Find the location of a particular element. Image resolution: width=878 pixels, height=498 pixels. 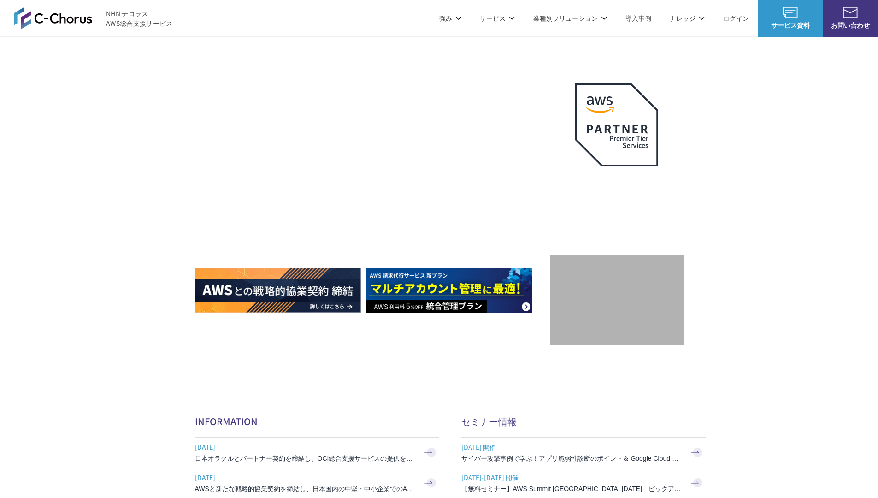

h3: AWSと新たな戦略的協業契約を締結し、日本国内の中堅・中小企業でのAWS活用を加速 is located at coordinates (305, 488).